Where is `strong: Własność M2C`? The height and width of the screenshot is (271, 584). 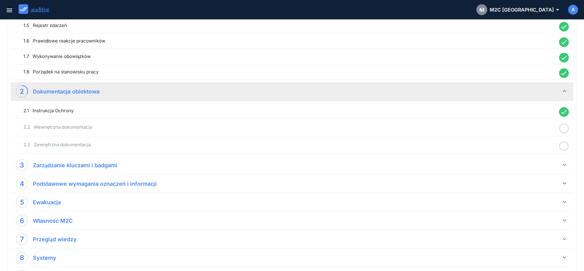 strong: Własność M2C is located at coordinates (53, 221).